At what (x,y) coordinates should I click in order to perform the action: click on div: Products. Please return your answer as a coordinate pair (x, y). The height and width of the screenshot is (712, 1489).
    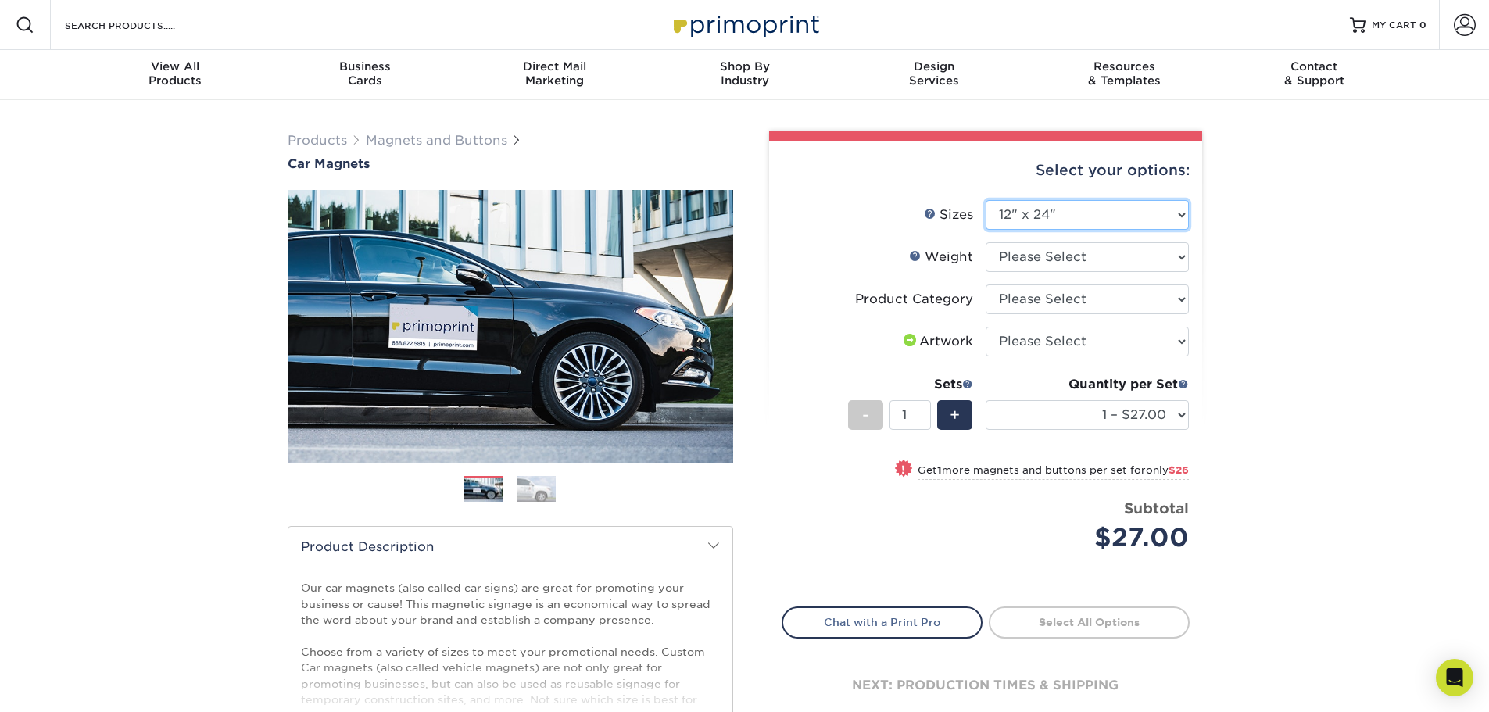
    Looking at the image, I should click on (175, 73).